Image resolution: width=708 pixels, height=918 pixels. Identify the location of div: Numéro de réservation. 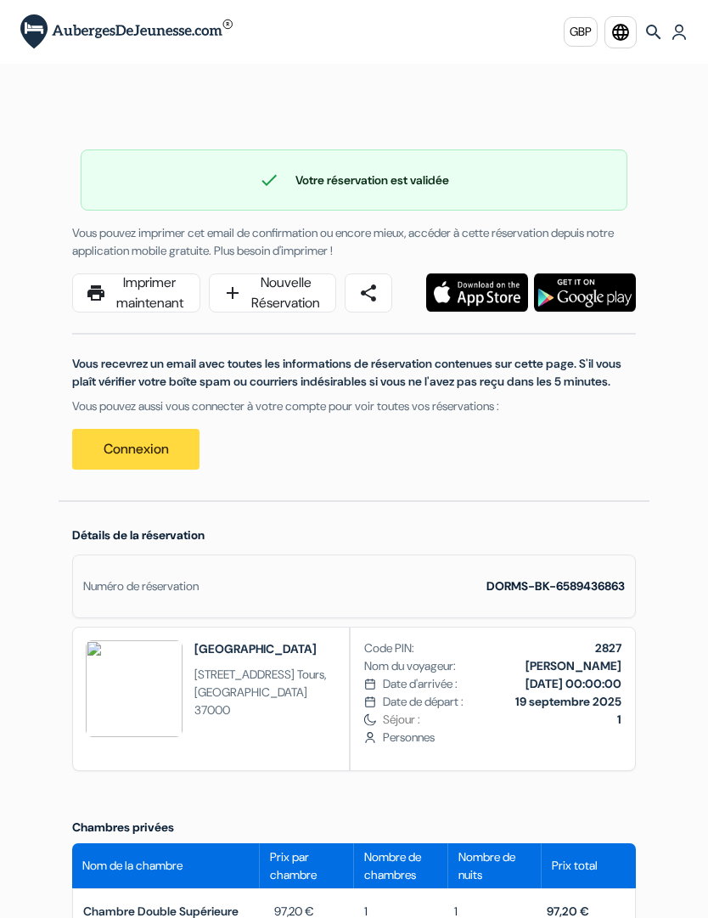
(141, 586).